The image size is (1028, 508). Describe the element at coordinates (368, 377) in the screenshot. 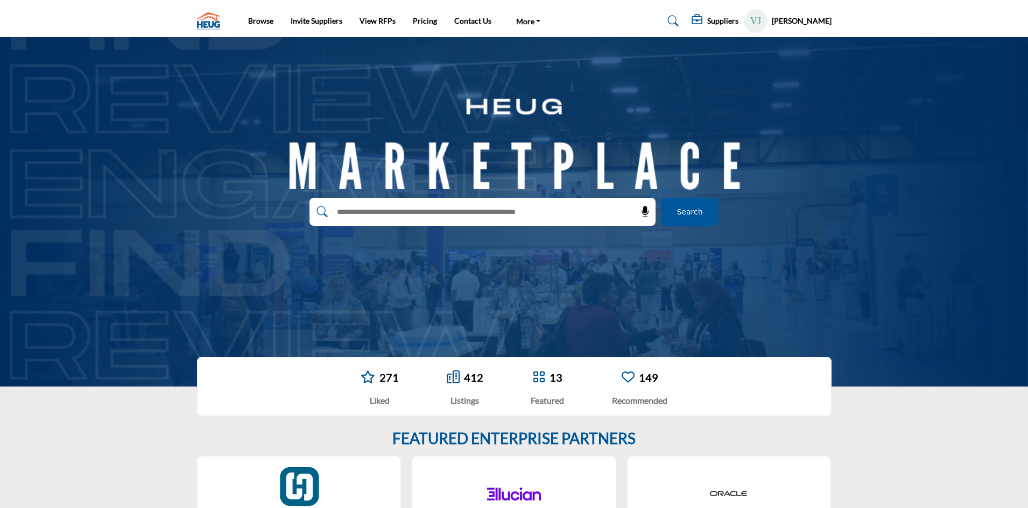

I see `i: Go to Liked` at that location.